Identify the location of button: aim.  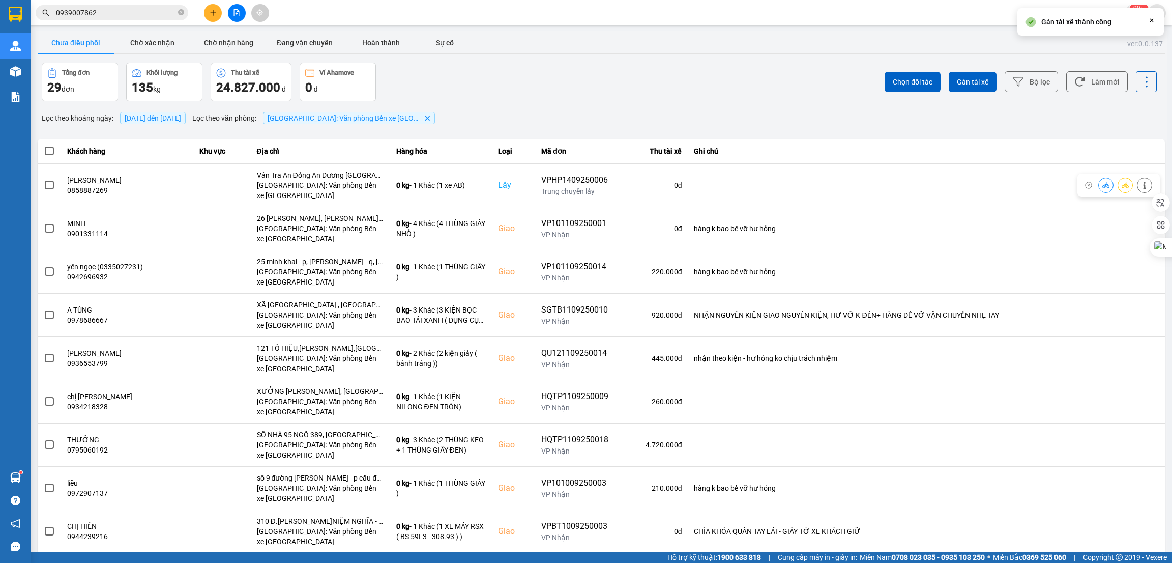
(260, 13).